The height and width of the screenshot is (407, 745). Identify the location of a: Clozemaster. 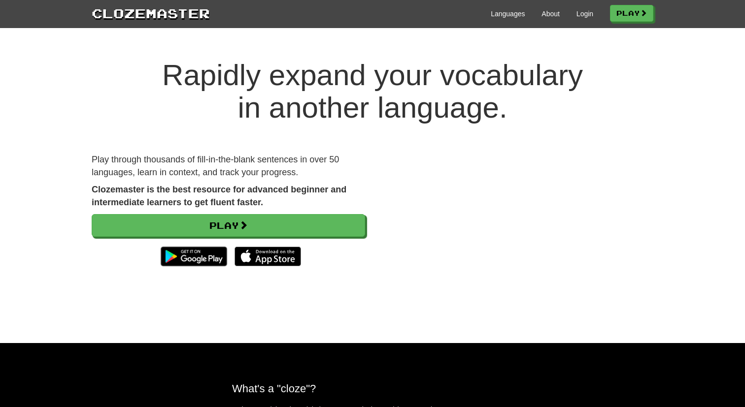
(151, 13).